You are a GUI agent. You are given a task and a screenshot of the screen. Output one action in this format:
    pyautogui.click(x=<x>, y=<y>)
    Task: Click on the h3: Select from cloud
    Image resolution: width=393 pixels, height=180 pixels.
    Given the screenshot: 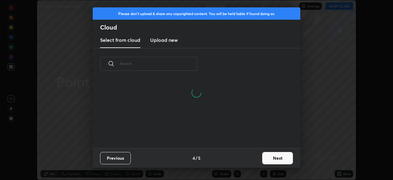 What is the action you would take?
    pyautogui.click(x=120, y=40)
    